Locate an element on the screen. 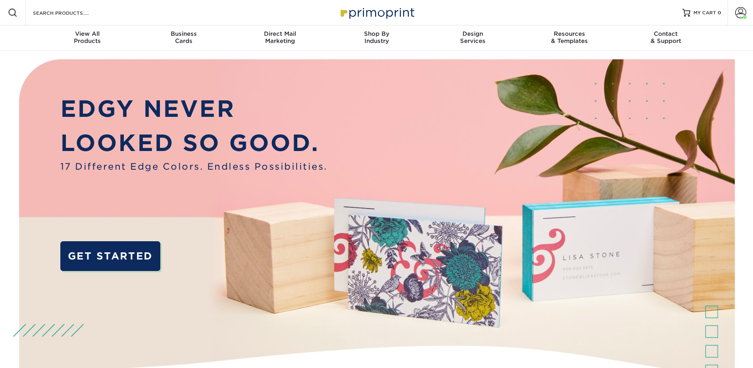 This screenshot has height=368, width=753. span: 0 is located at coordinates (720, 13).